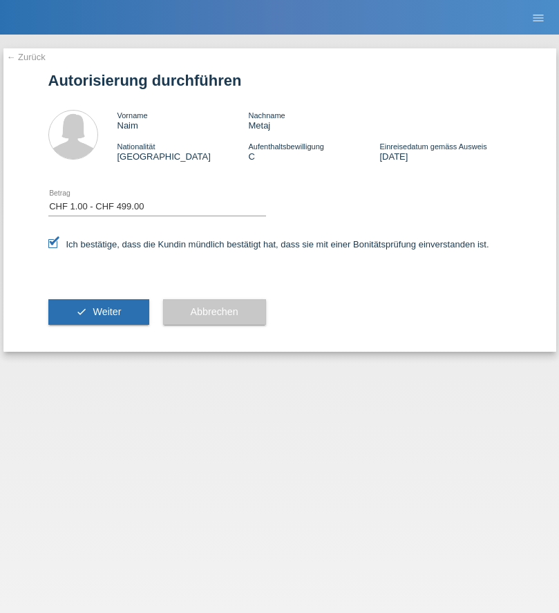 This screenshot has height=613, width=559. I want to click on span: Vorname, so click(133, 115).